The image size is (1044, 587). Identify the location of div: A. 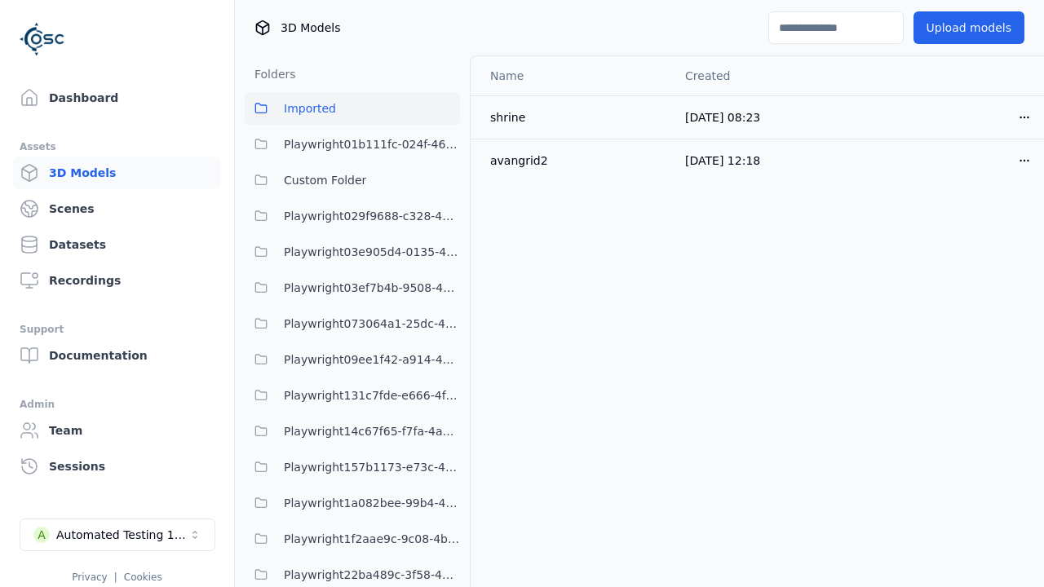
(42, 535).